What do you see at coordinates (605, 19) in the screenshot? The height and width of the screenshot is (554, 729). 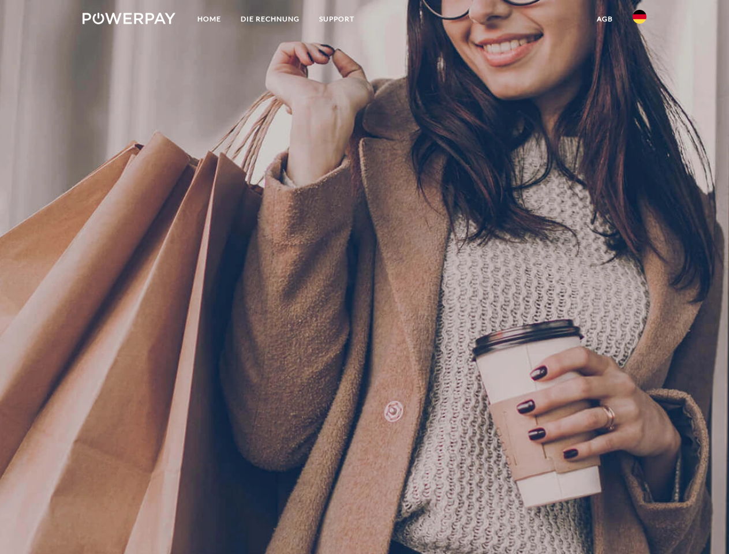 I see `a: agb` at bounding box center [605, 19].